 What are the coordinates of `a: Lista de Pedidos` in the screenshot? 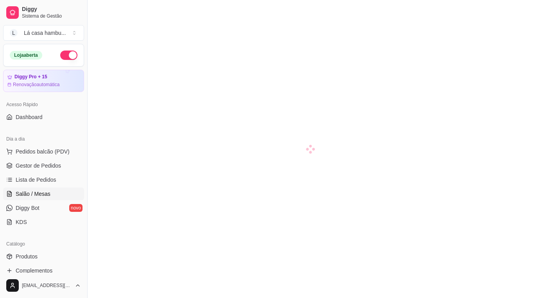 It's located at (43, 180).